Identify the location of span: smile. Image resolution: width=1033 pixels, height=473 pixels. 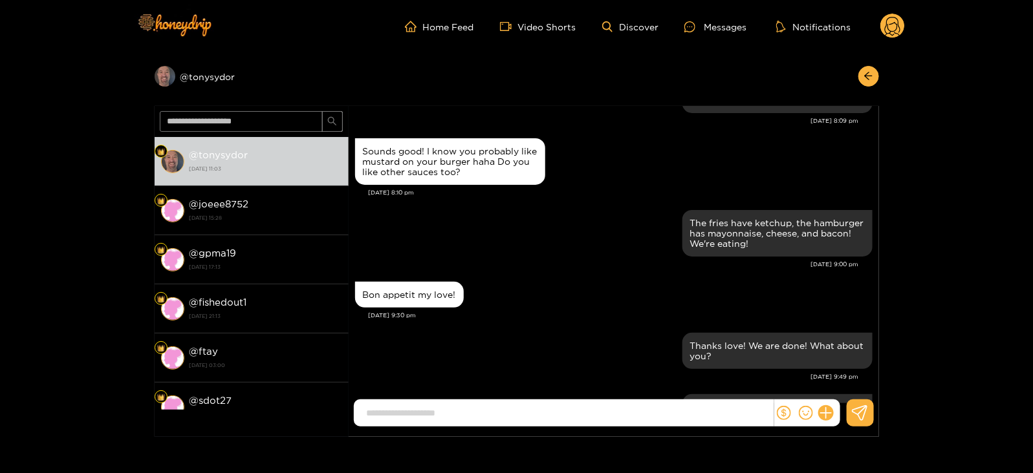
(806, 413).